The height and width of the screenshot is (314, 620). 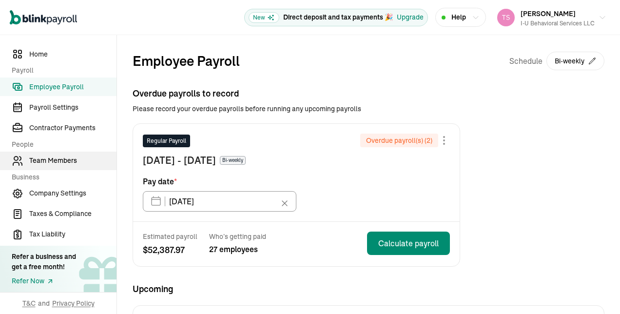 What do you see at coordinates (369, 93) in the screenshot?
I see `span: Overdue payrolls to record` at bounding box center [369, 93].